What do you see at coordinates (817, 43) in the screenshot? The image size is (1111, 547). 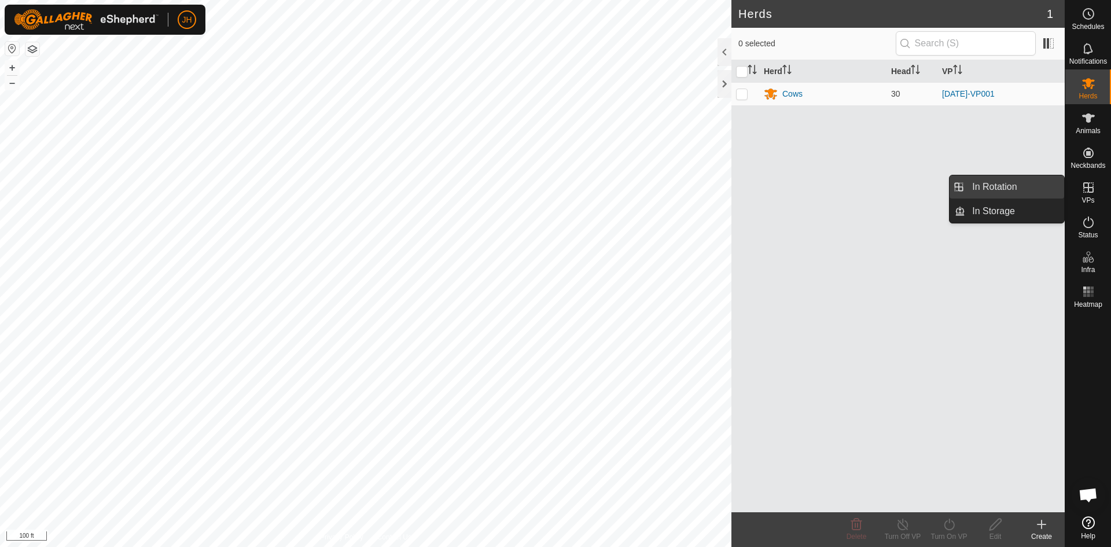 I see `span: 0 selected` at bounding box center [817, 43].